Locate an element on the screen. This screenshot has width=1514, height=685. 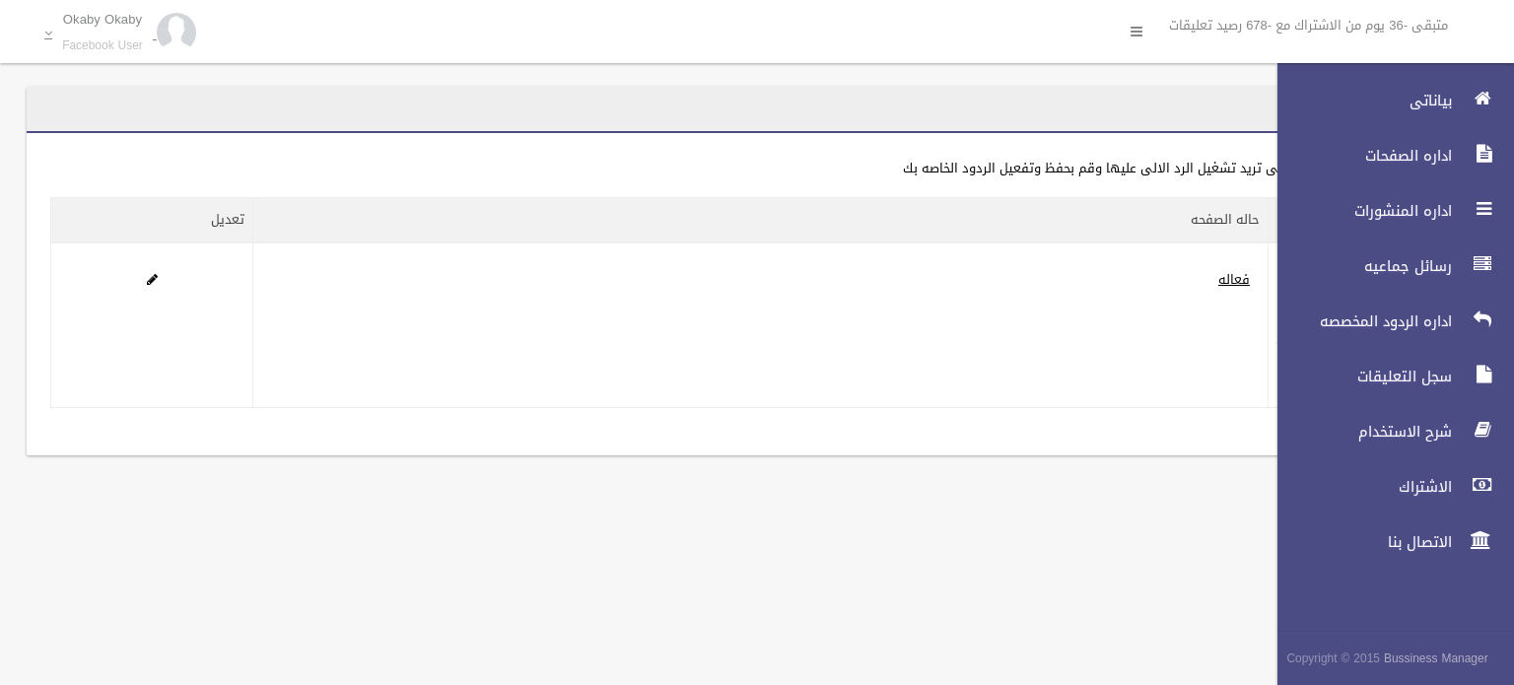
strong: Bussiness Manager is located at coordinates (1436, 658).